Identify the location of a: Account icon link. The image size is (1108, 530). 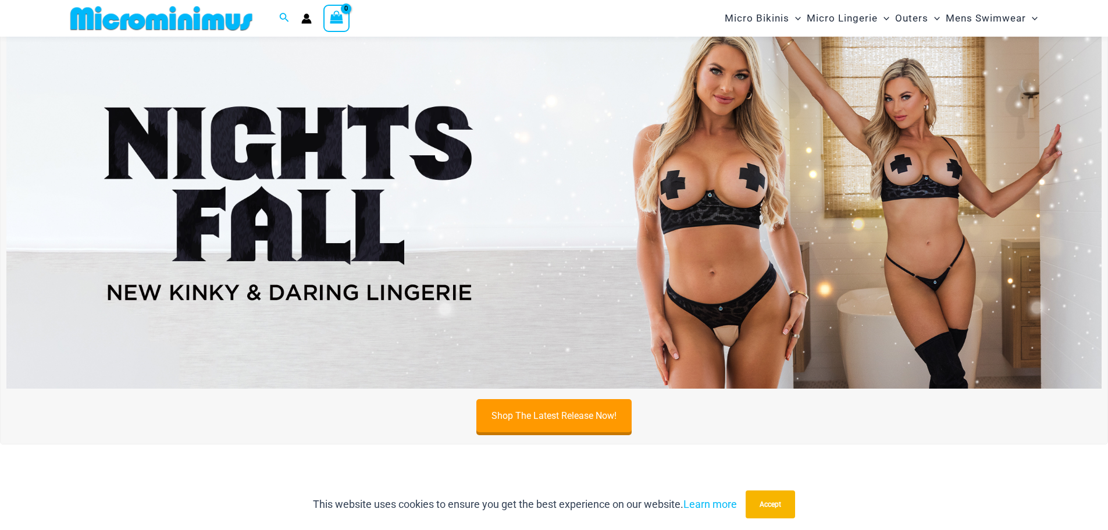
(306, 19).